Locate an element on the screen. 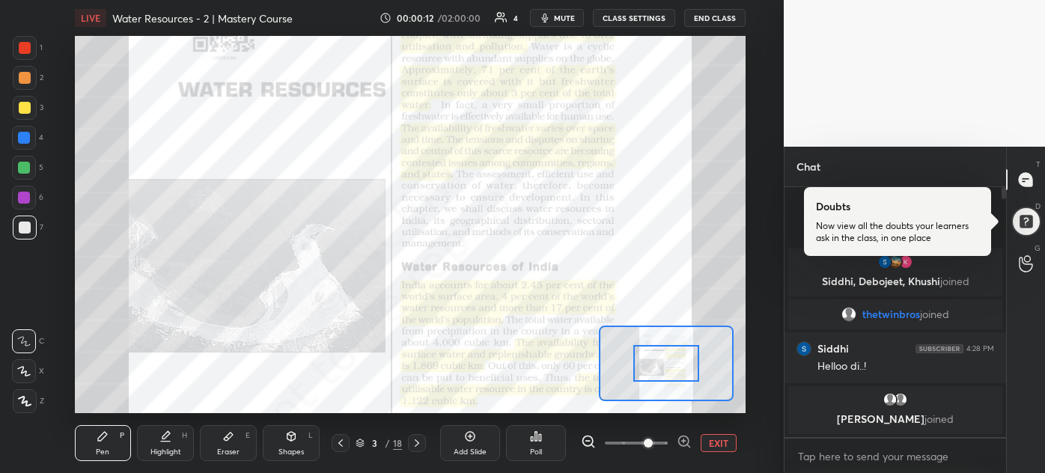  div: 18 is located at coordinates (398, 443).